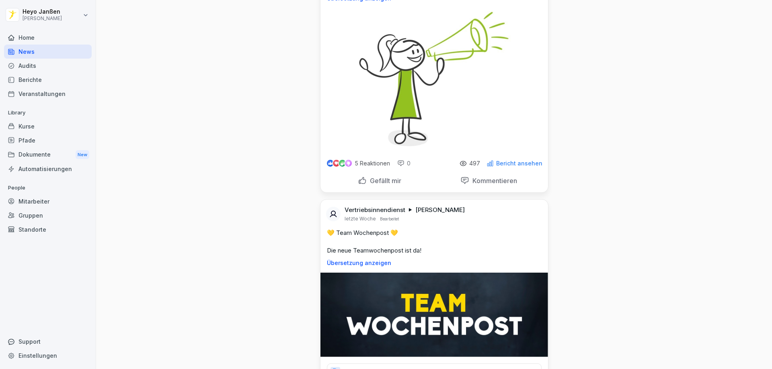  What do you see at coordinates (48, 169) in the screenshot?
I see `a: Automatisierungen` at bounding box center [48, 169].